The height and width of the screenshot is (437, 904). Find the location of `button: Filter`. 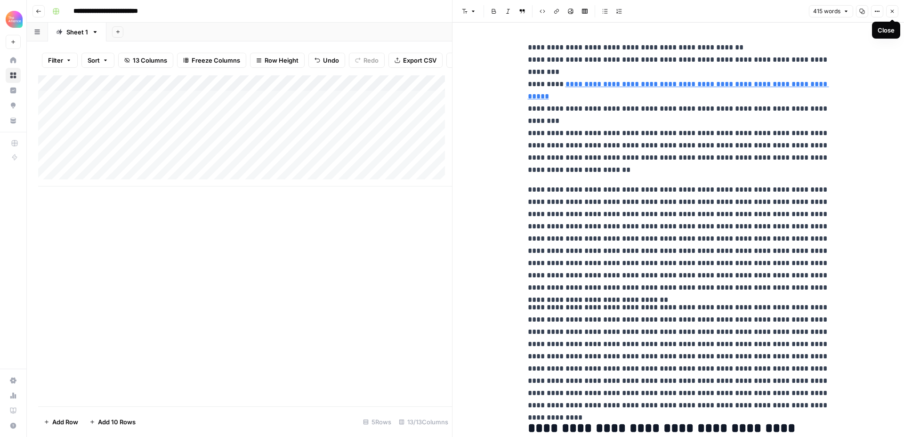

button: Filter is located at coordinates (60, 60).